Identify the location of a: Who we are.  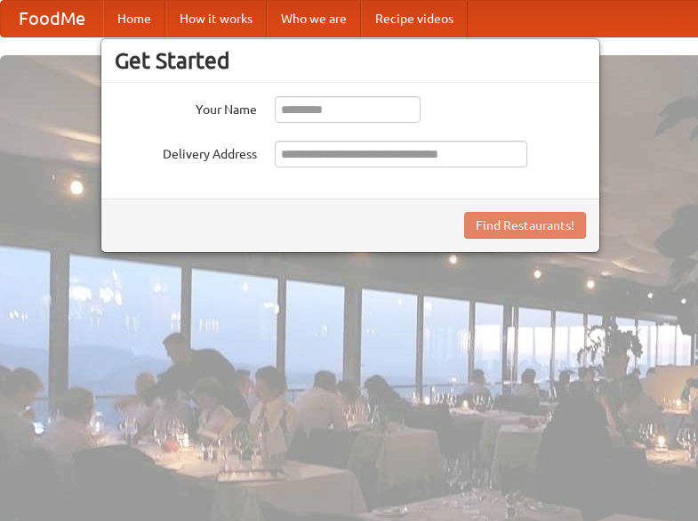
(314, 19).